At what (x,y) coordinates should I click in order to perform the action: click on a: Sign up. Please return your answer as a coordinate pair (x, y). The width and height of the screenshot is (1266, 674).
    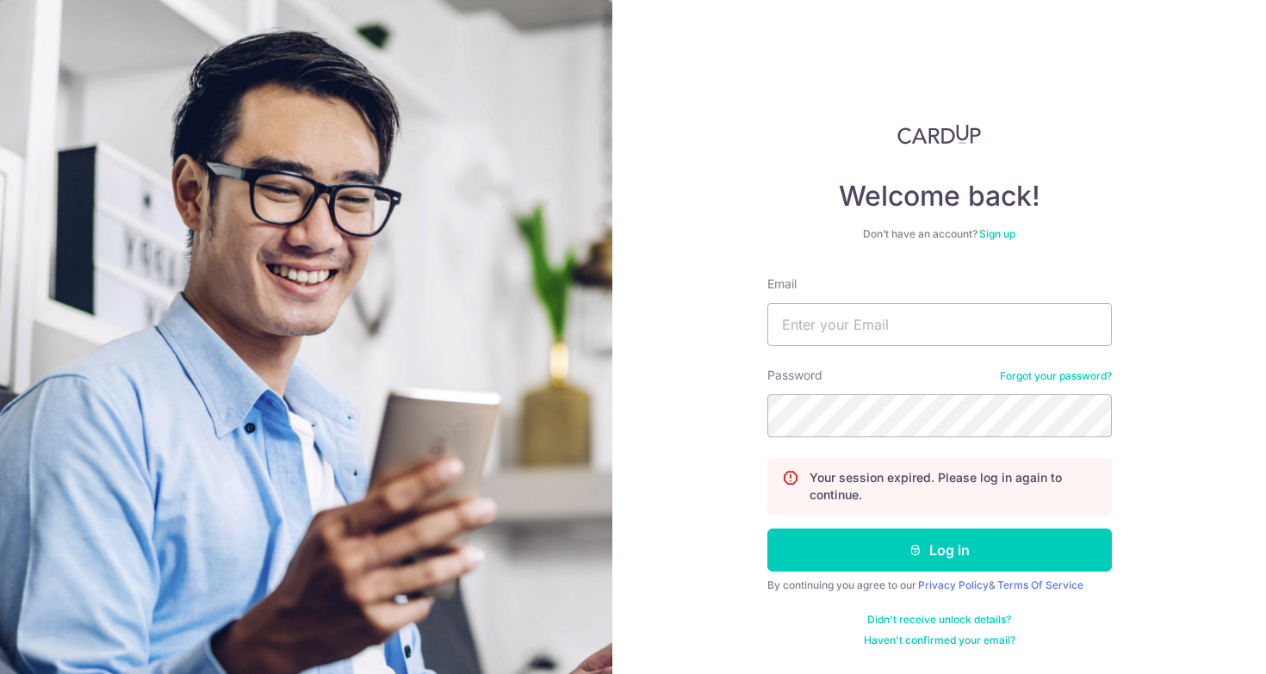
    Looking at the image, I should click on (997, 233).